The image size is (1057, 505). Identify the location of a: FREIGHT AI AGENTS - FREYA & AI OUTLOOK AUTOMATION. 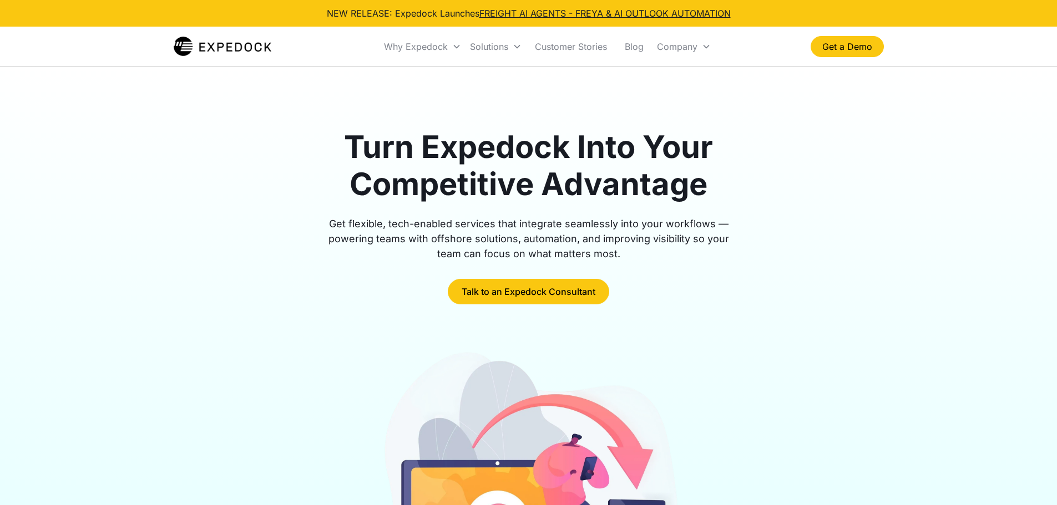
(605, 13).